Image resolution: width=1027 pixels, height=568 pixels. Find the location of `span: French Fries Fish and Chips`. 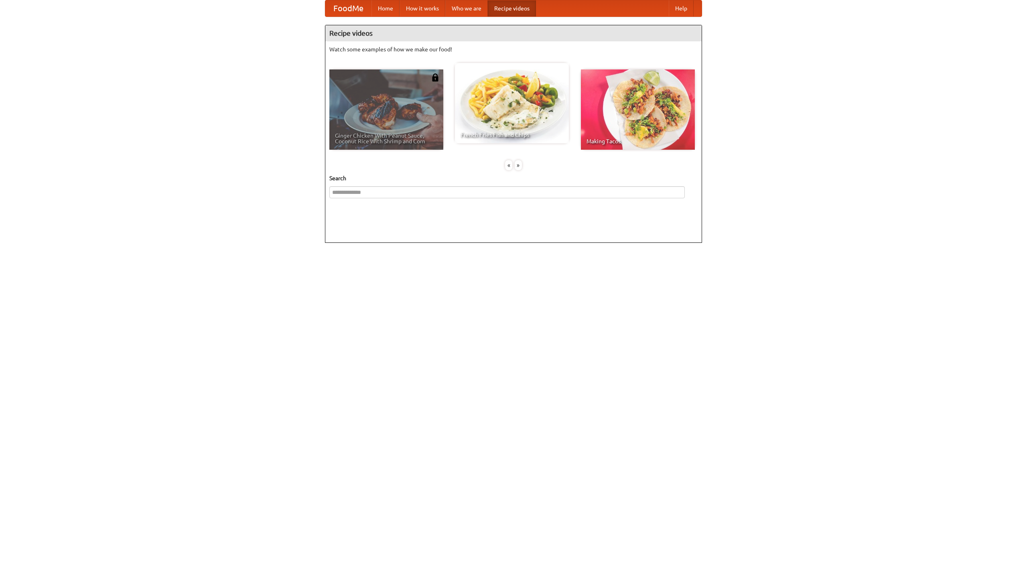

span: French Fries Fish and Chips is located at coordinates (512, 135).